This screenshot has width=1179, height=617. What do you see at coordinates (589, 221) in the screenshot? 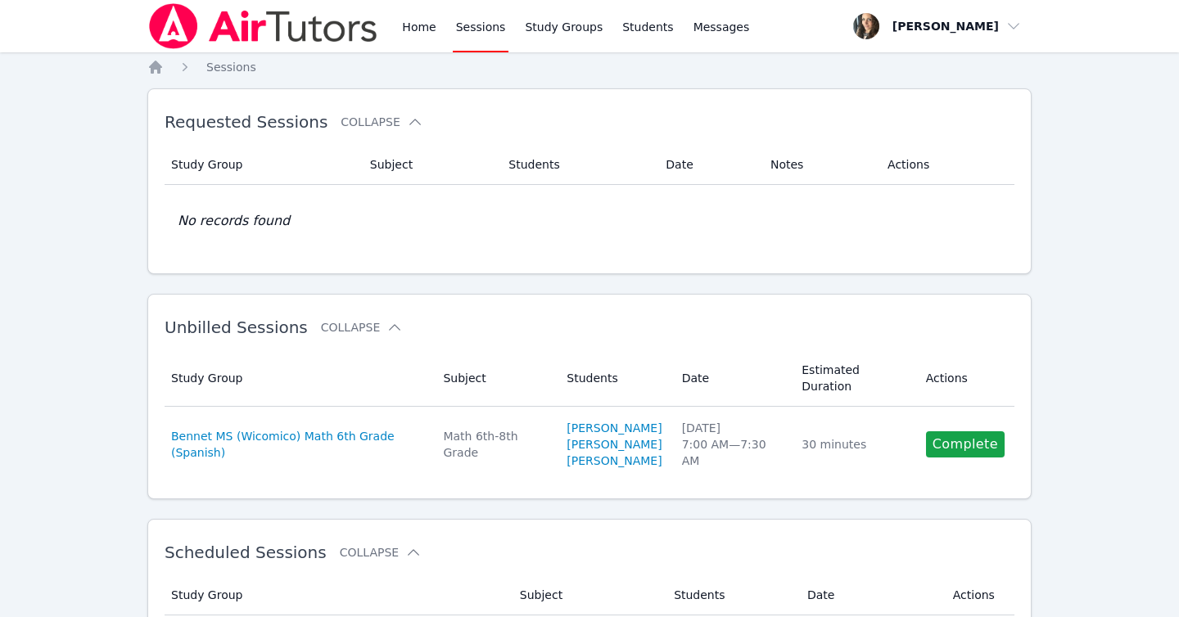
I see `td: No records found` at bounding box center [589, 221].